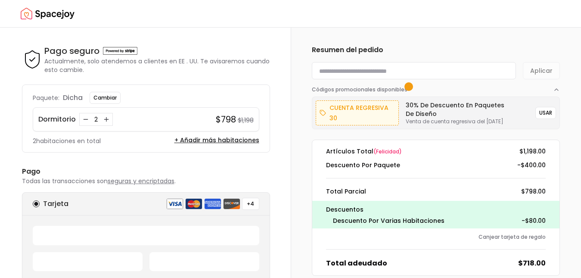  What do you see at coordinates (532, 165) in the screenshot?
I see `font: -$400.00` at bounding box center [532, 165].